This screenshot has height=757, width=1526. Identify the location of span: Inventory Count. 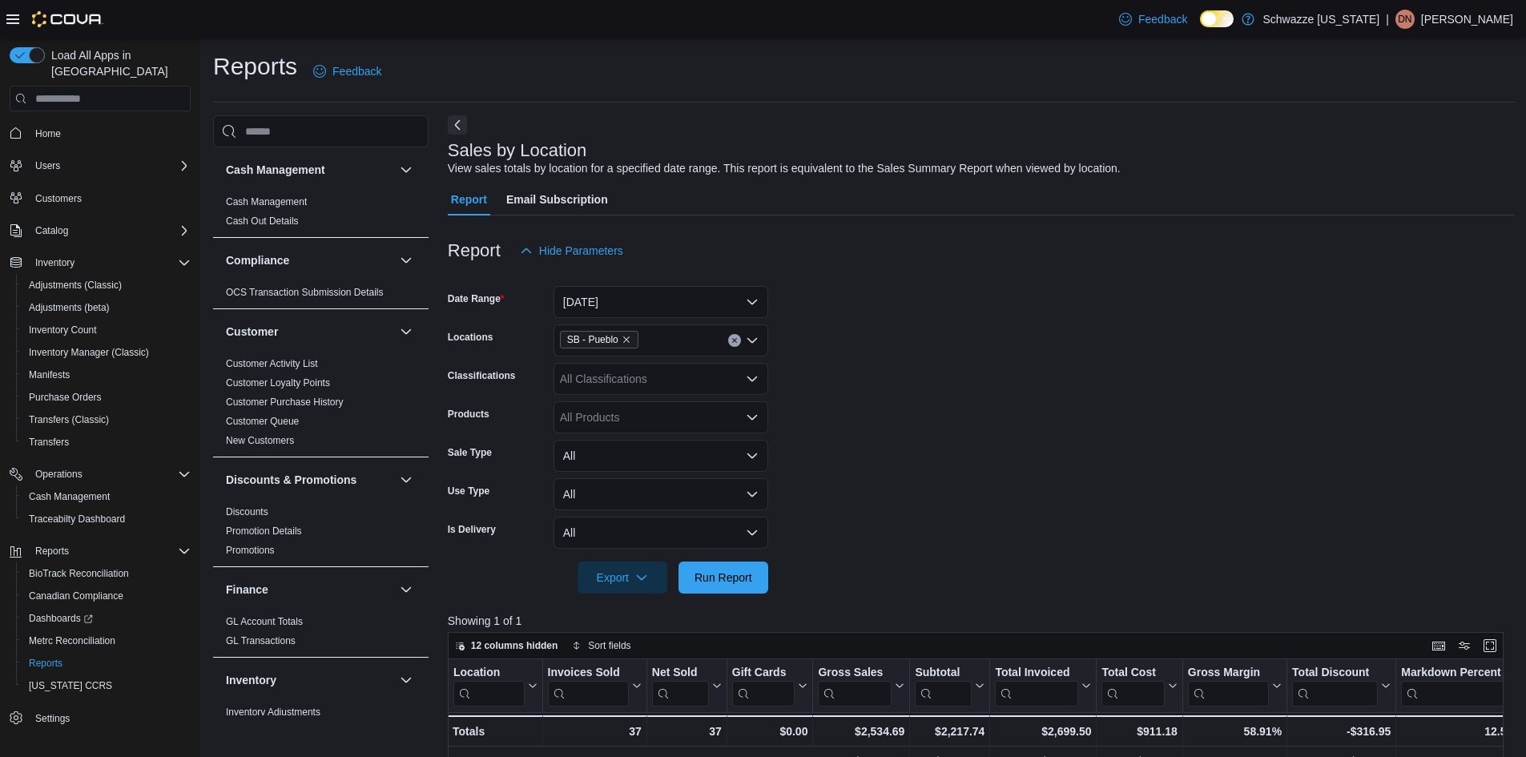
(62, 330).